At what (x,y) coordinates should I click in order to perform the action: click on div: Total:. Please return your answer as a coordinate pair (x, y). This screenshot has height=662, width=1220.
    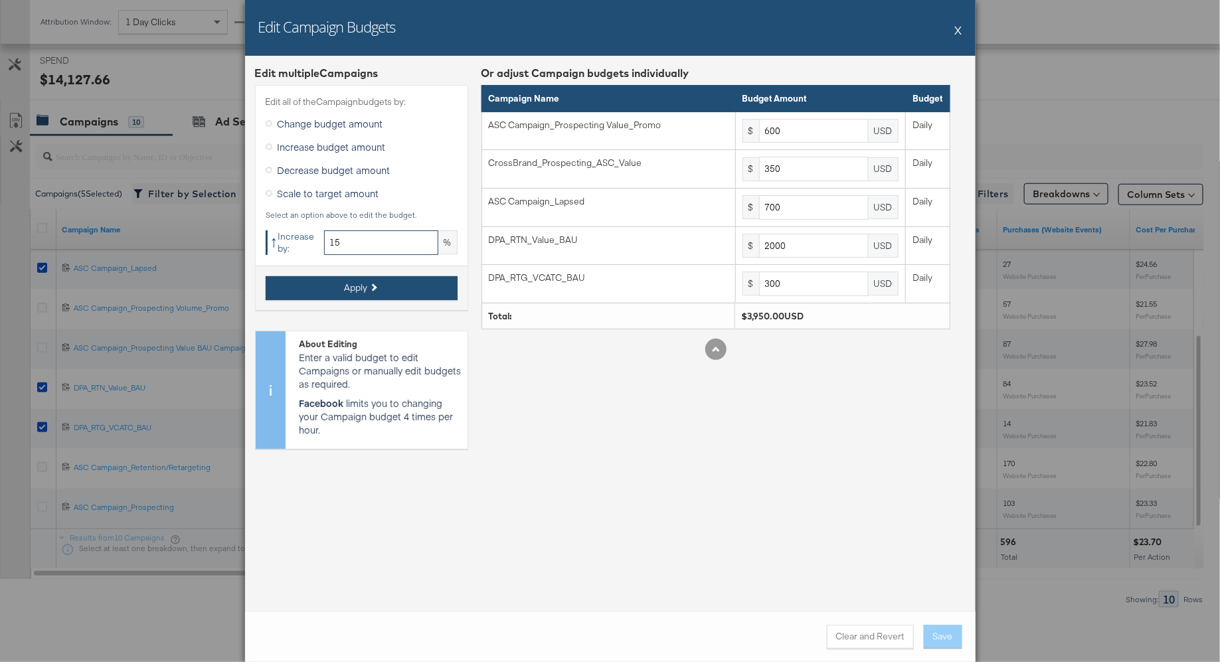
    Looking at the image, I should click on (608, 316).